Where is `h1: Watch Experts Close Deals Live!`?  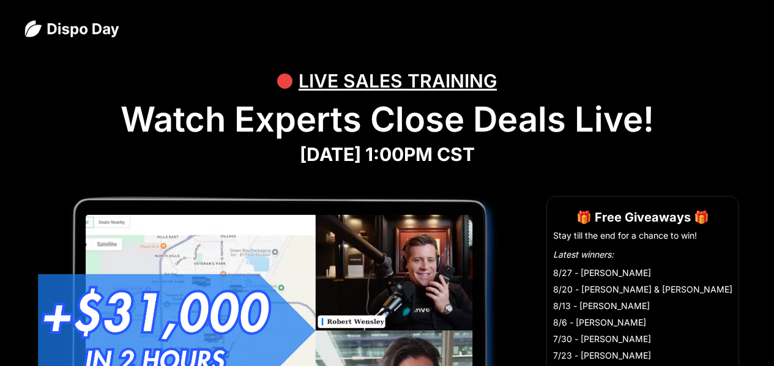 h1: Watch Experts Close Deals Live! is located at coordinates (387, 119).